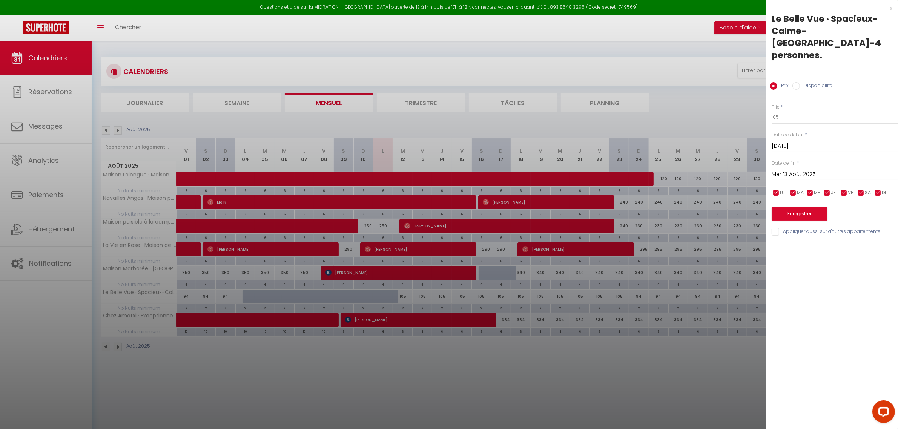 The image size is (898, 429). What do you see at coordinates (784, 163) in the screenshot?
I see `label: Date de fin` at bounding box center [784, 163].